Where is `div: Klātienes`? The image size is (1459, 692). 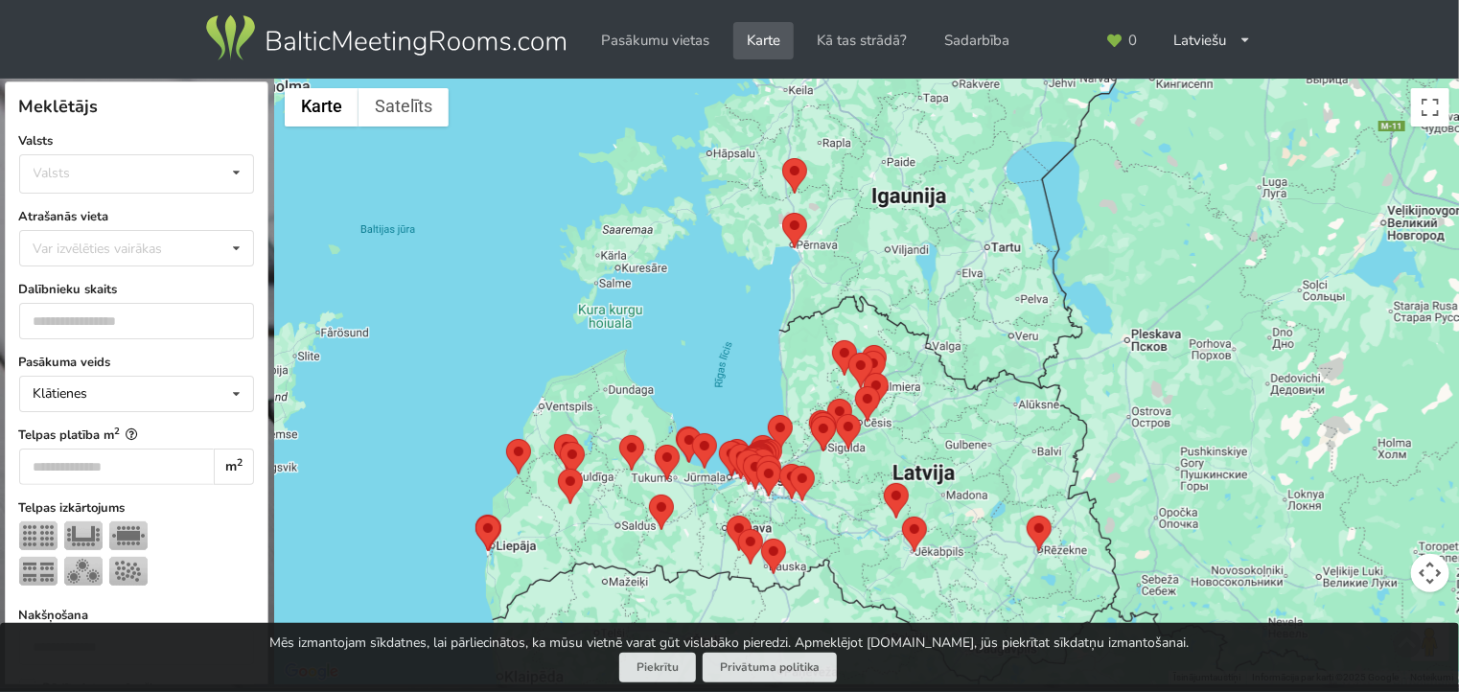
div: Klātienes is located at coordinates (60, 394).